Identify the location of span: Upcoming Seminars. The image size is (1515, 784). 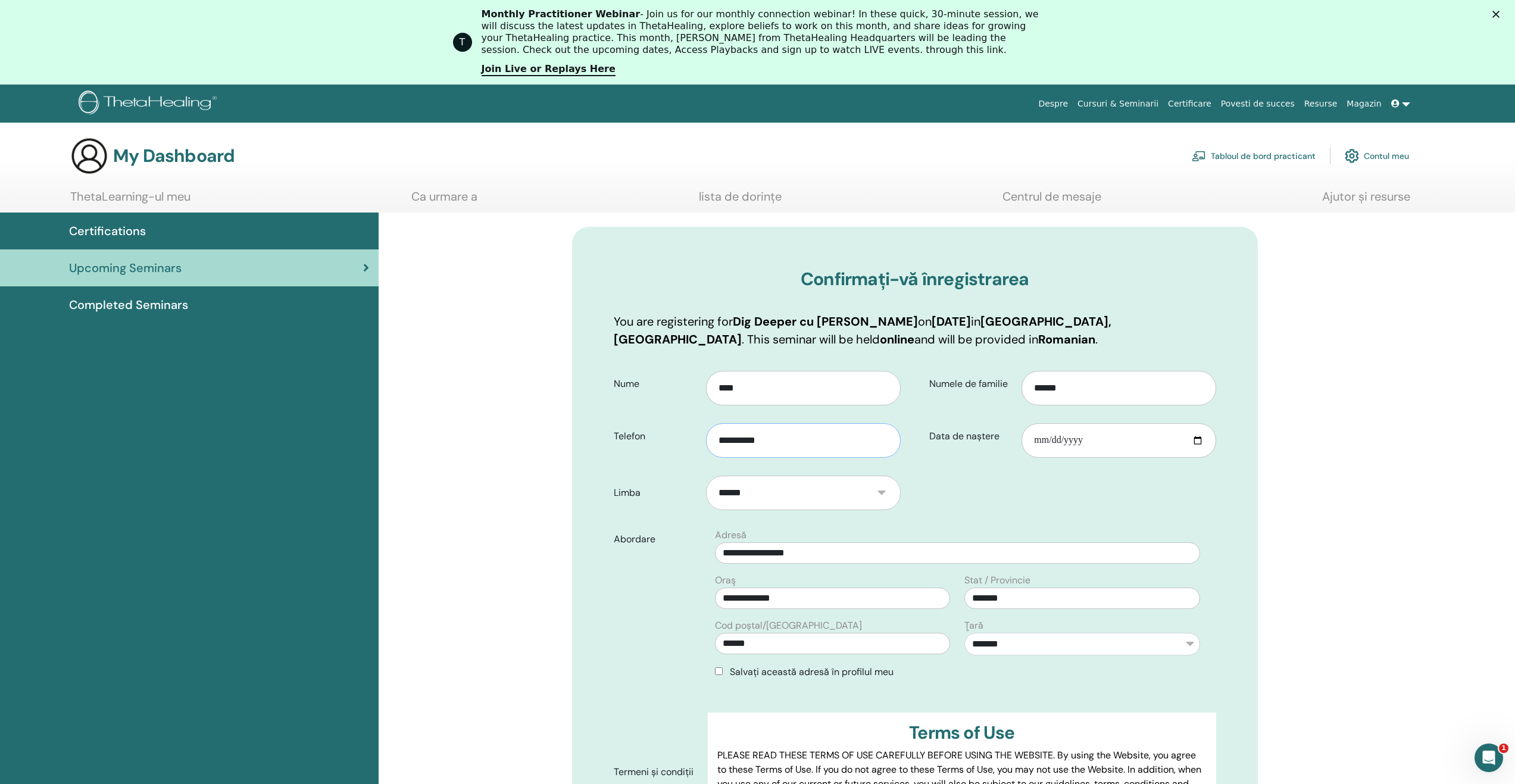
(125, 268).